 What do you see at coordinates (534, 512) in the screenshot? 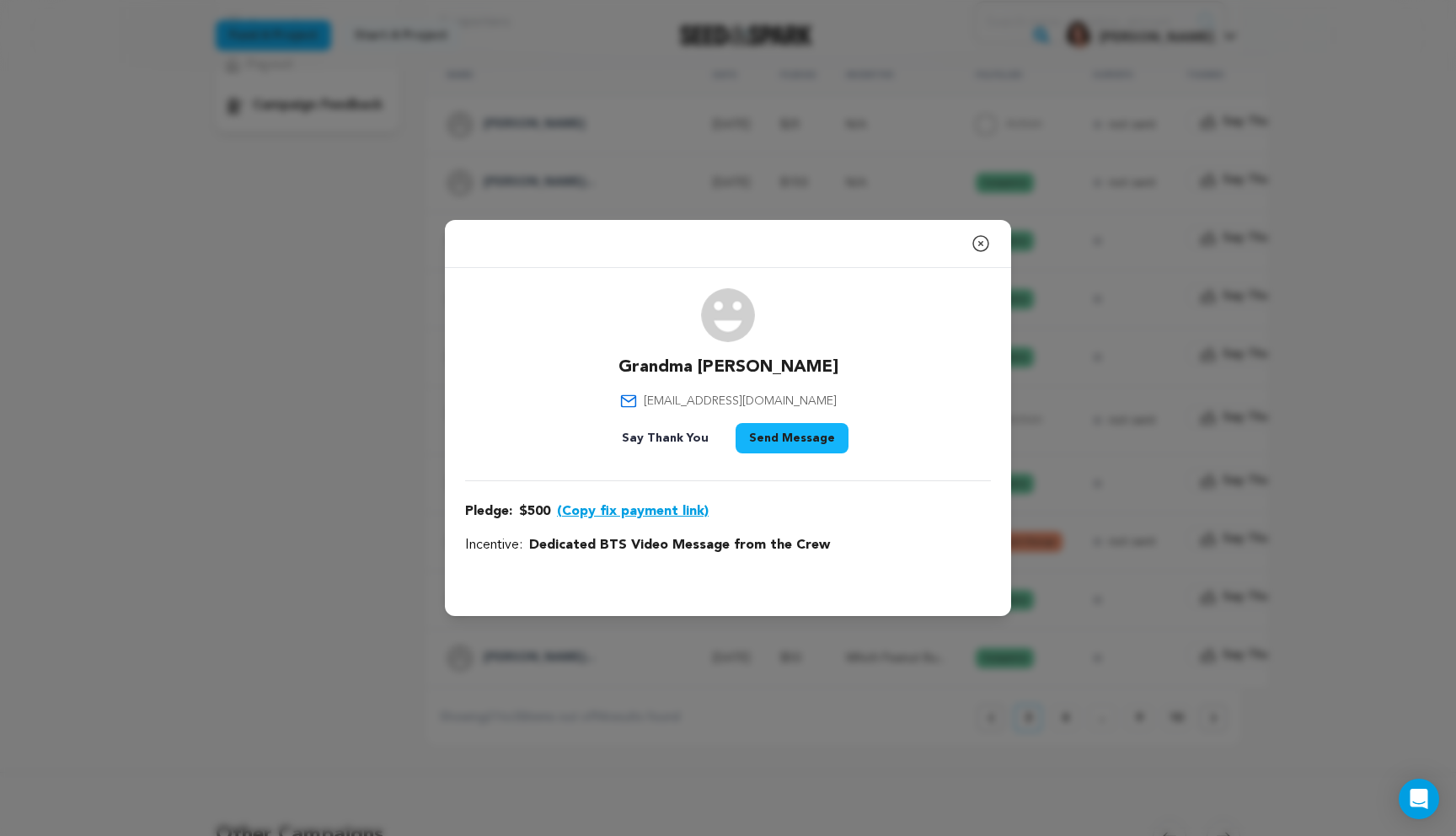
I see `span: $500` at bounding box center [534, 512].